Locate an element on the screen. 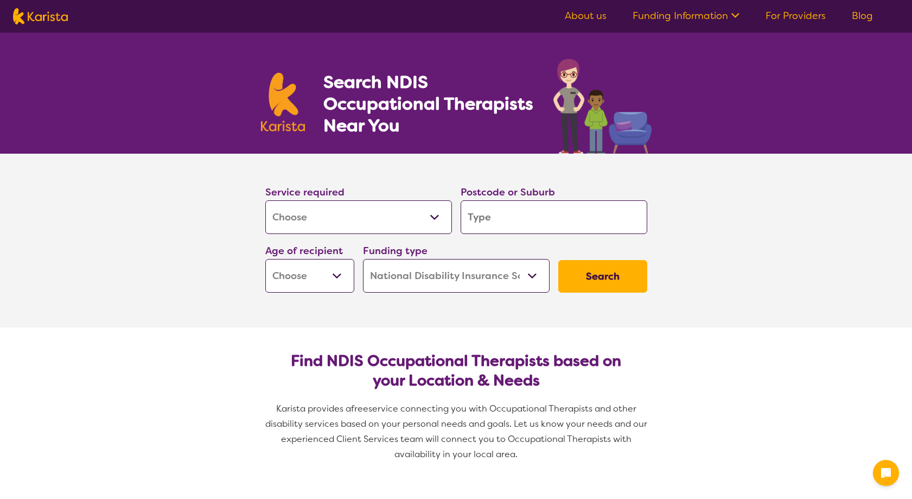 This screenshot has height=499, width=912. span: service connecting you with Occupational Therapists and other disability services based on your p... is located at coordinates (457, 431).